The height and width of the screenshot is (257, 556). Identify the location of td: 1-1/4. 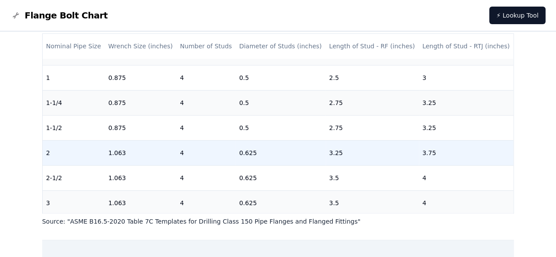
(74, 102).